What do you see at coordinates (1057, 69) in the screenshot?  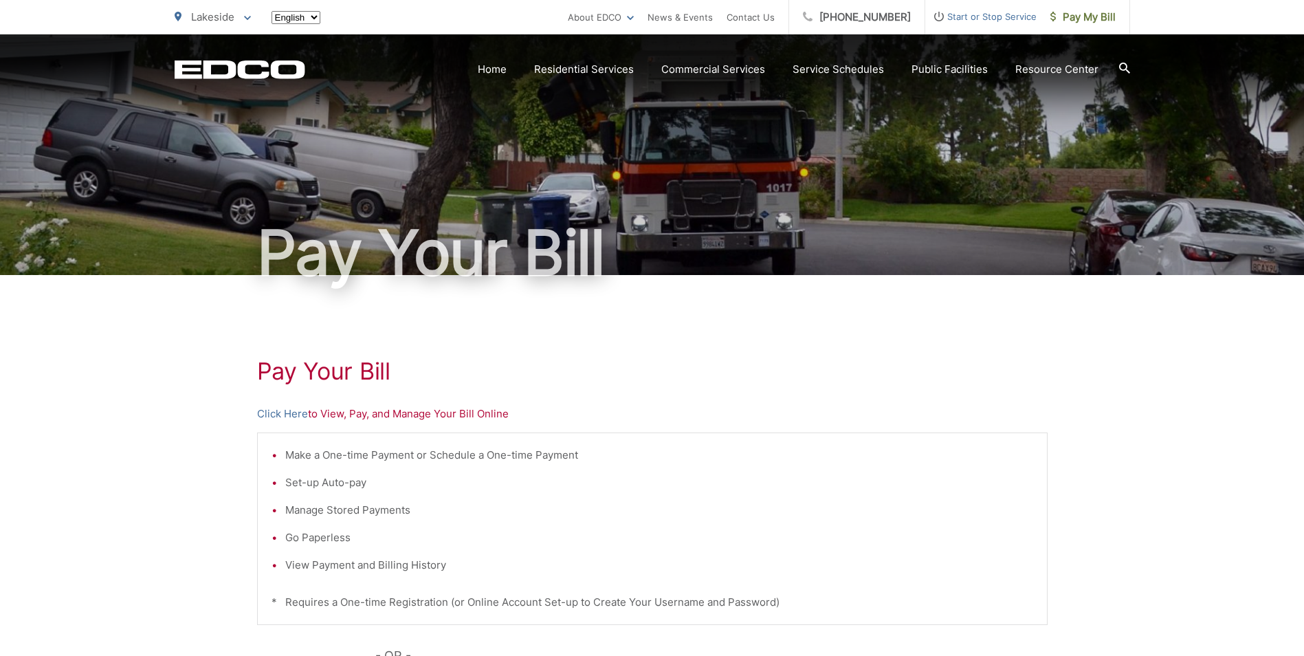 I see `a: Resource Center` at bounding box center [1057, 69].